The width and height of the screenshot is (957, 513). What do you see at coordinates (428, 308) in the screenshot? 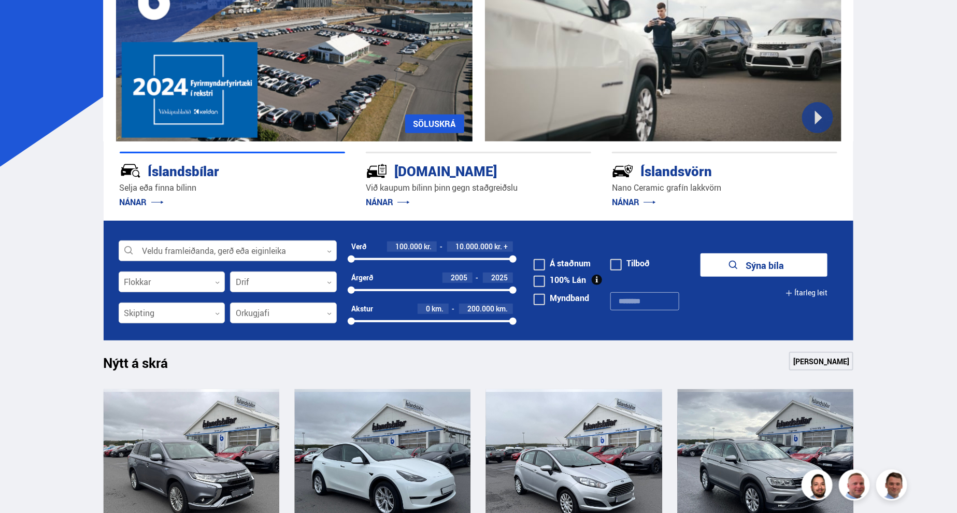
I see `span: 0` at bounding box center [428, 308].